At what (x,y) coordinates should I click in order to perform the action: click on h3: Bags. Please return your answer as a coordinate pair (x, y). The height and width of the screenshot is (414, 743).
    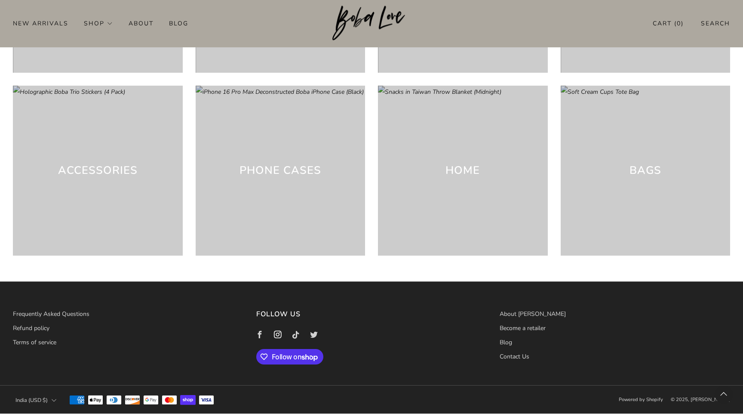
    Looking at the image, I should click on (646, 170).